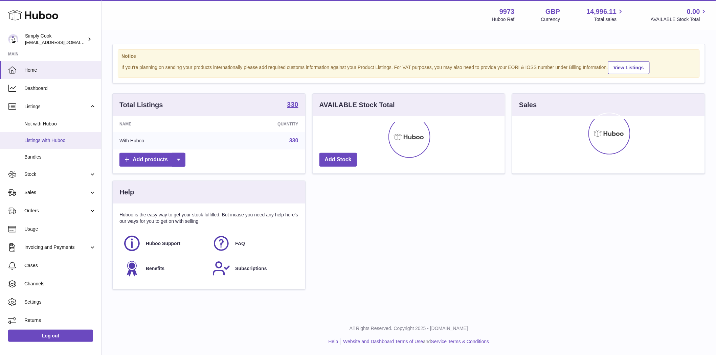  I want to click on span: Channels, so click(60, 284).